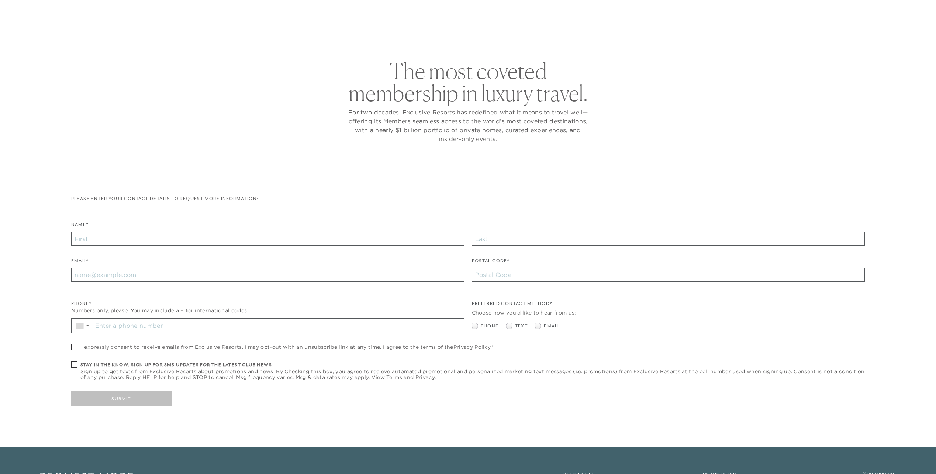 This screenshot has width=936, height=474. What do you see at coordinates (82, 325) in the screenshot?
I see `div: Country Code Selector` at bounding box center [82, 325].